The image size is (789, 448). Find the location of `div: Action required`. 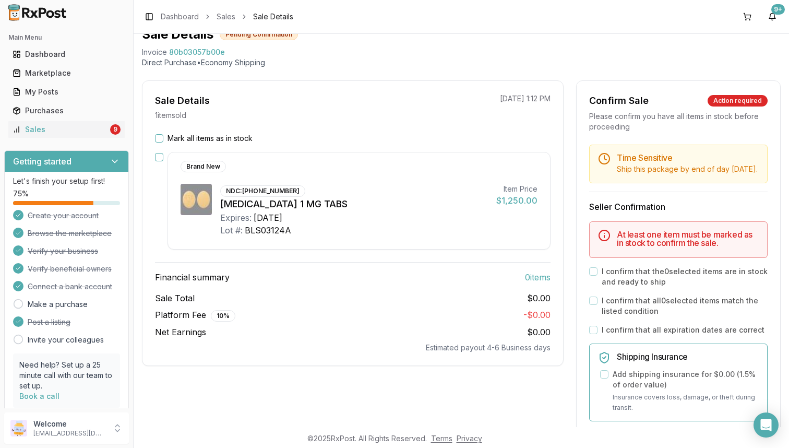

div: Action required is located at coordinates (737, 101).